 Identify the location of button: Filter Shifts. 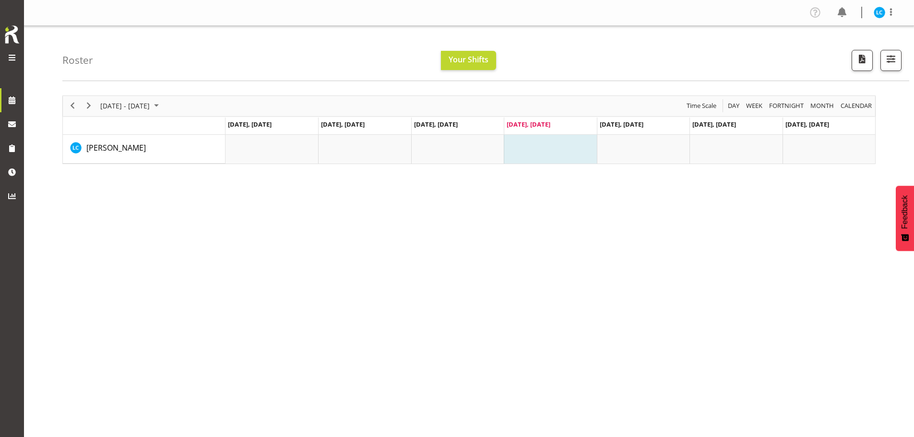
(891, 60).